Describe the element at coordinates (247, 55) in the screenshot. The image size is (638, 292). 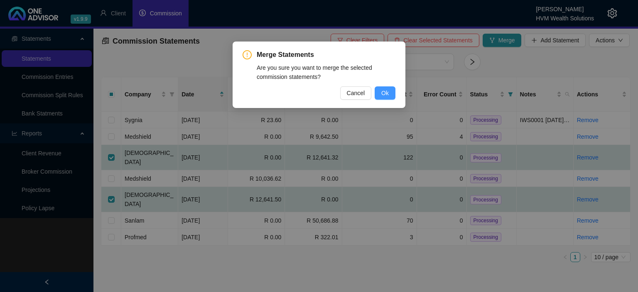
I see `span: exclamation-circle` at that location.